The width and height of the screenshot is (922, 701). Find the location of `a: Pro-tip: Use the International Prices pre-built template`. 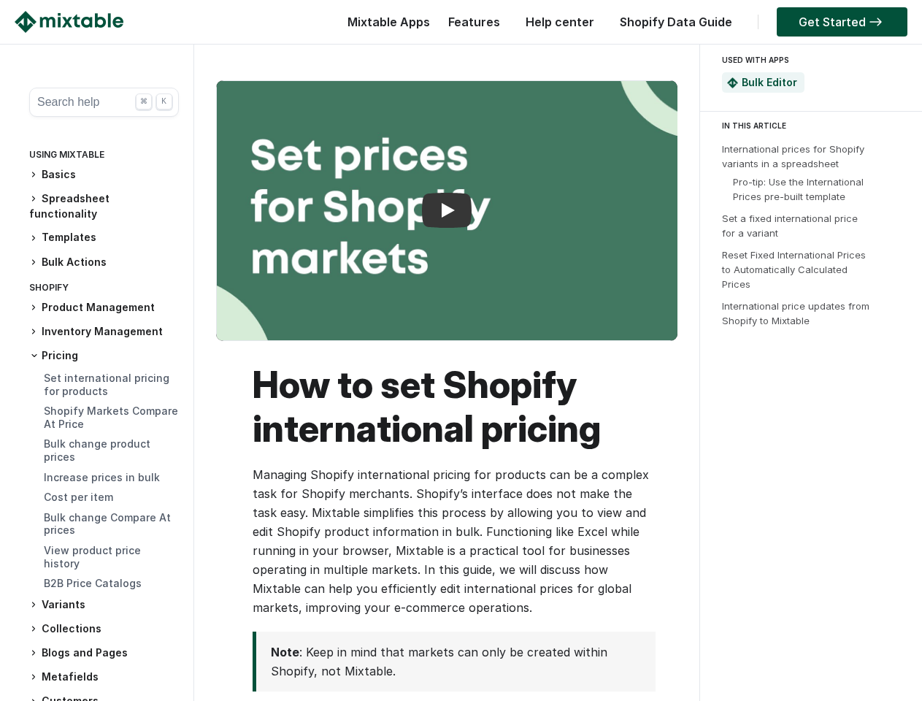

a: Pro-tip: Use the International Prices pre-built template is located at coordinates (798, 189).